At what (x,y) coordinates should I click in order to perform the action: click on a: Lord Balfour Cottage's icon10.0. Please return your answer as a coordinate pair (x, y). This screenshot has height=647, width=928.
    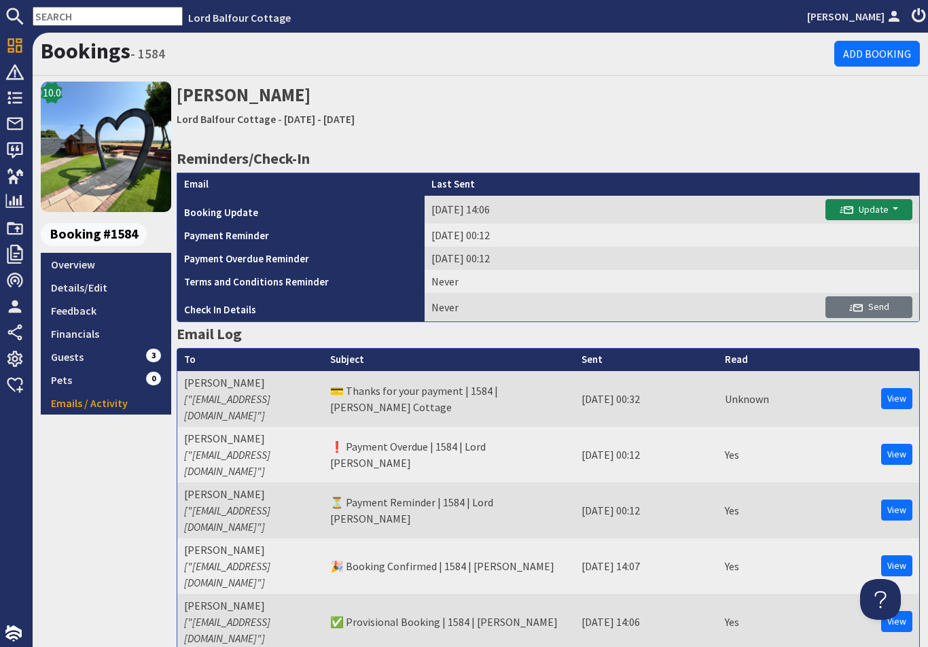
    Looking at the image, I should click on (106, 147).